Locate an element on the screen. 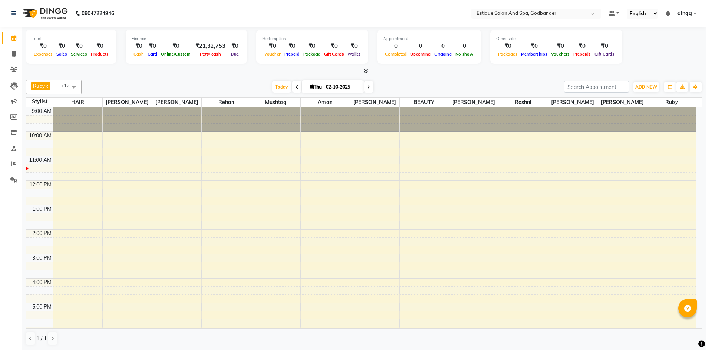 The image size is (706, 350). div: 1:00 PM is located at coordinates (42, 209).